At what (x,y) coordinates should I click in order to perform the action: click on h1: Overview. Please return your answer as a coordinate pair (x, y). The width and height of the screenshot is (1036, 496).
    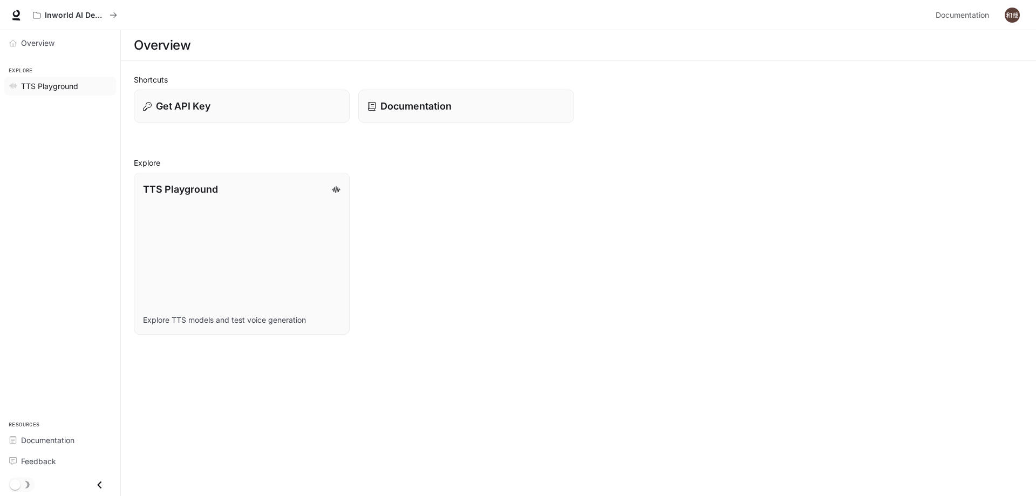
    Looking at the image, I should click on (162, 45).